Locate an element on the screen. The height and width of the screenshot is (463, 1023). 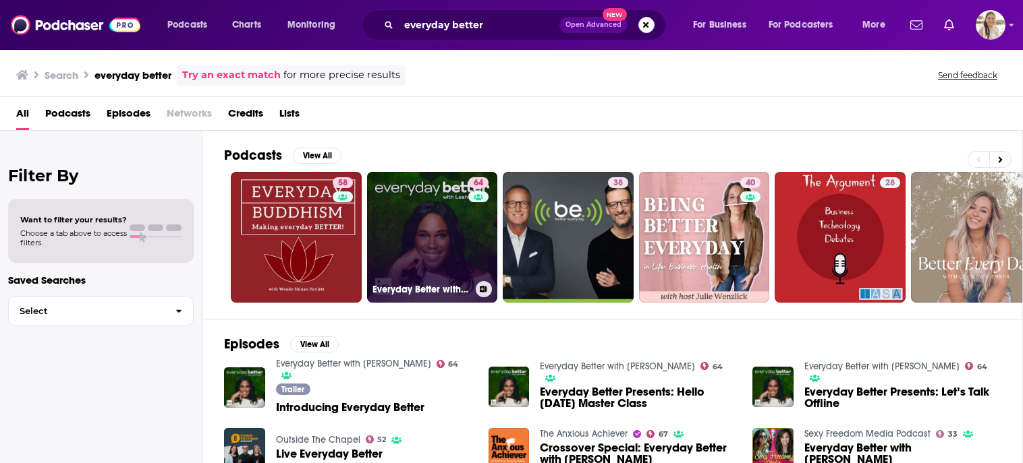
span: 52 is located at coordinates (381, 440).